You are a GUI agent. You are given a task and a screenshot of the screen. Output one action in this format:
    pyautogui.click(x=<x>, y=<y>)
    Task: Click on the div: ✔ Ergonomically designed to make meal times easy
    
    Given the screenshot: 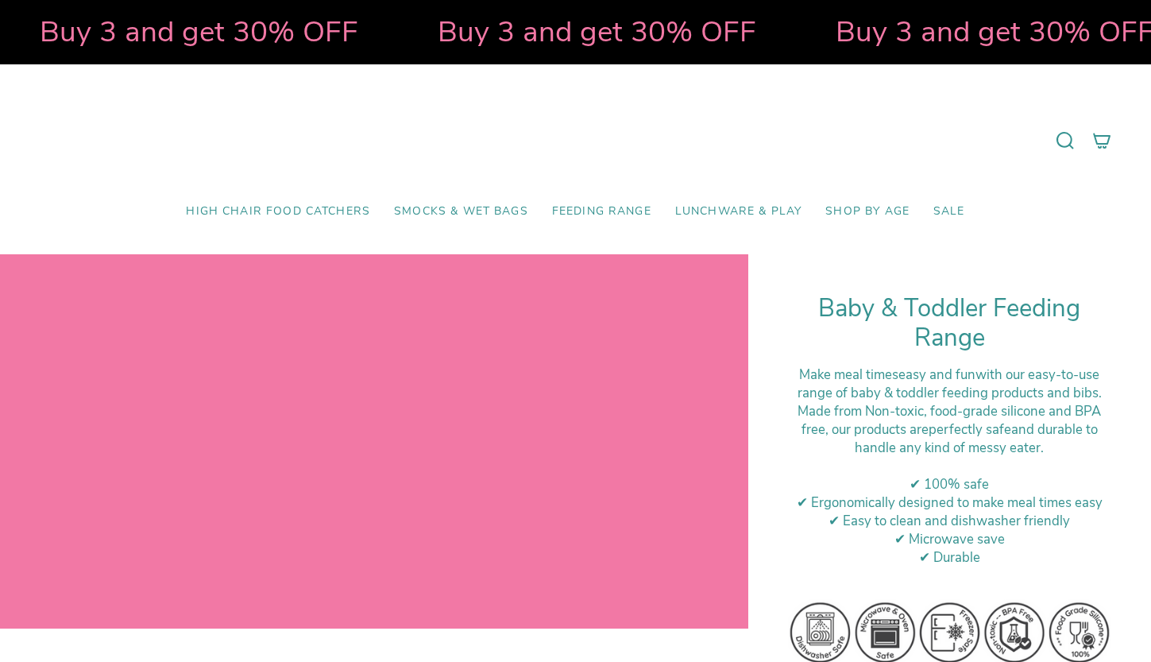 What is the action you would take?
    pyautogui.click(x=950, y=502)
    